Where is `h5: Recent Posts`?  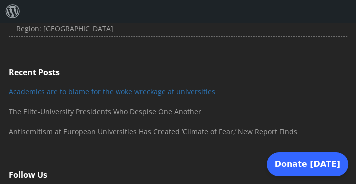 h5: Recent Posts is located at coordinates (178, 72).